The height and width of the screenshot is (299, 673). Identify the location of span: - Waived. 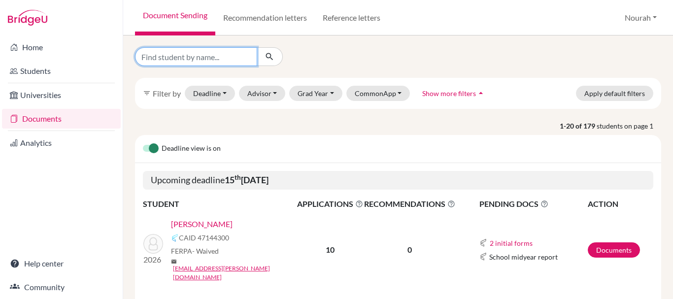
(206, 251).